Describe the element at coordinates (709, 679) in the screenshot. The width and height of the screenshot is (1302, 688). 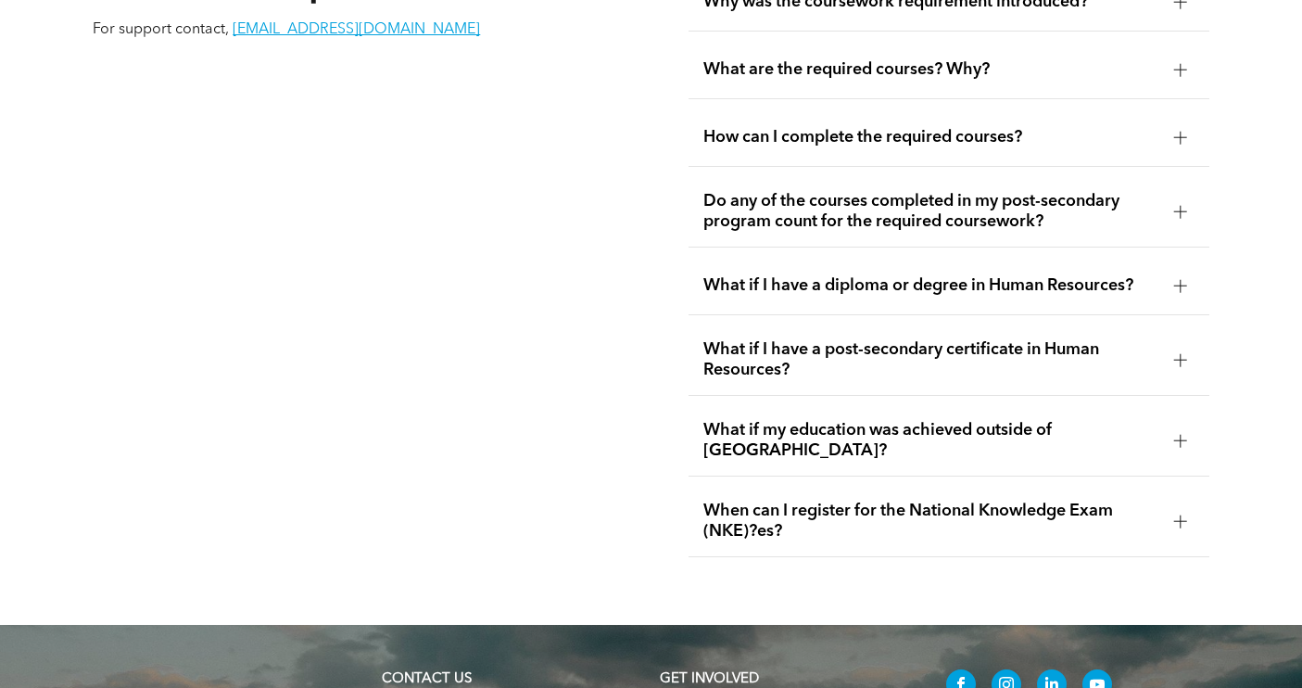
I see `span: GET INVOLVED` at that location.